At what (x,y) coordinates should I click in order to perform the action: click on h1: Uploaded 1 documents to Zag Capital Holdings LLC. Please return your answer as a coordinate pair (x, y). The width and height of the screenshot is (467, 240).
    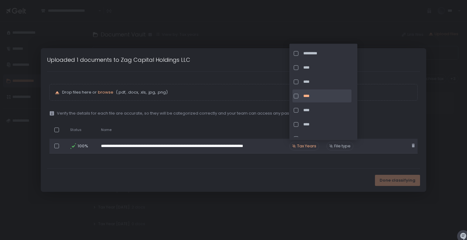
    Looking at the image, I should click on (119, 60).